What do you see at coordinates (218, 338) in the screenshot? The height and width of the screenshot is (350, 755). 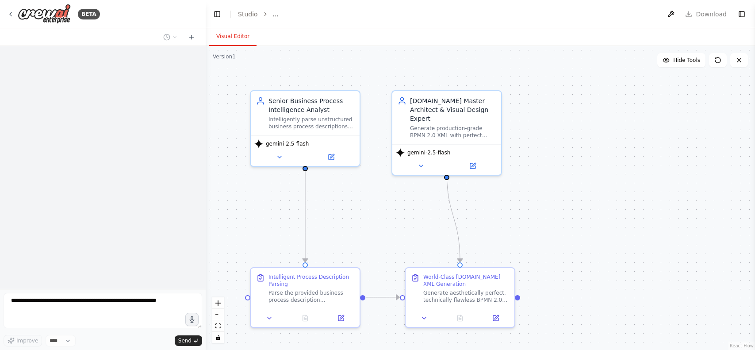 I see `button: toggle interactivity` at bounding box center [218, 338].